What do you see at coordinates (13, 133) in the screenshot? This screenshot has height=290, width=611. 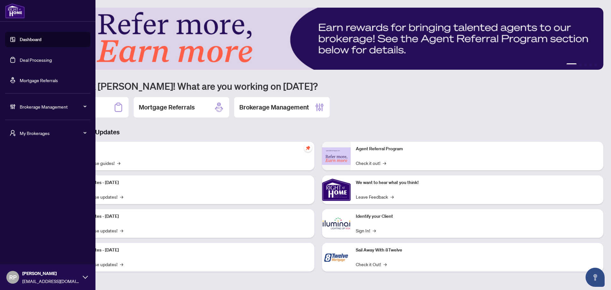 I see `span: user-switch` at bounding box center [13, 133].